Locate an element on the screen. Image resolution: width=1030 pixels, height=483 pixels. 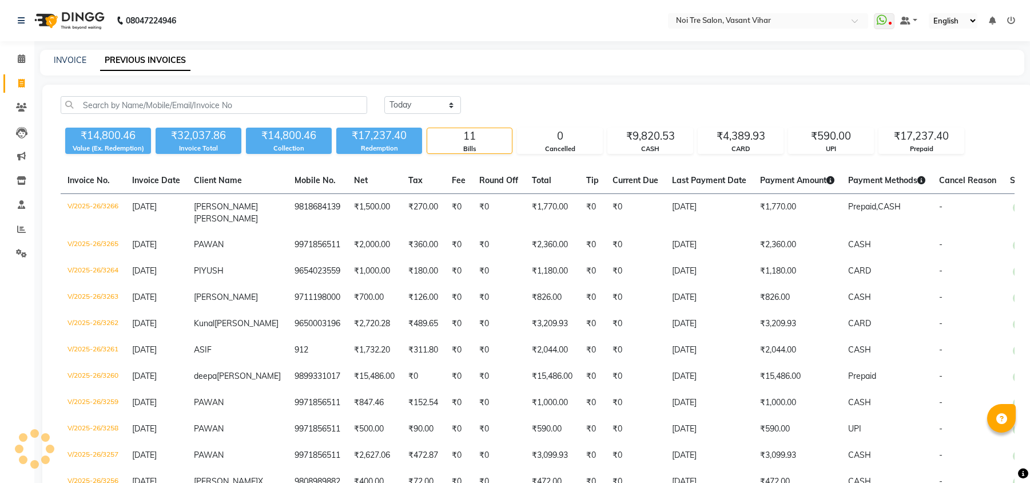
td: ₹126.00 is located at coordinates (423, 297).